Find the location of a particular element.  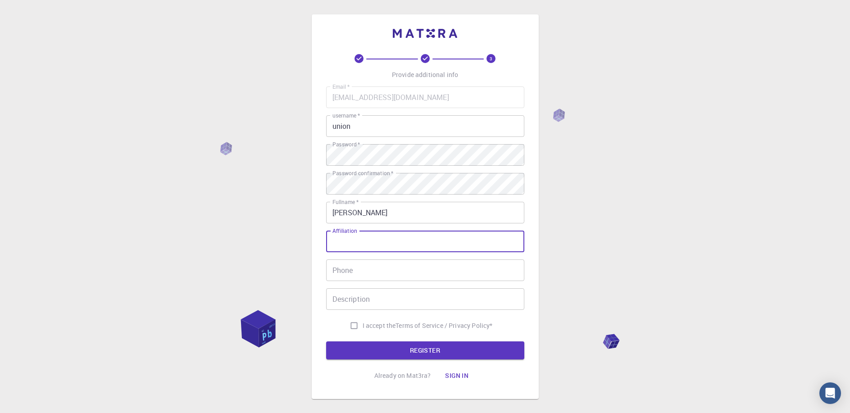

a: Sign in is located at coordinates (457, 376).